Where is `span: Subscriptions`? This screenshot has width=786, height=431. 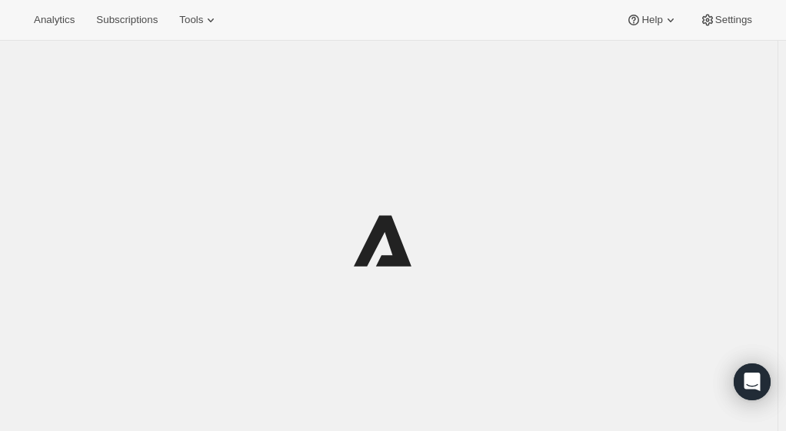
span: Subscriptions is located at coordinates (127, 20).